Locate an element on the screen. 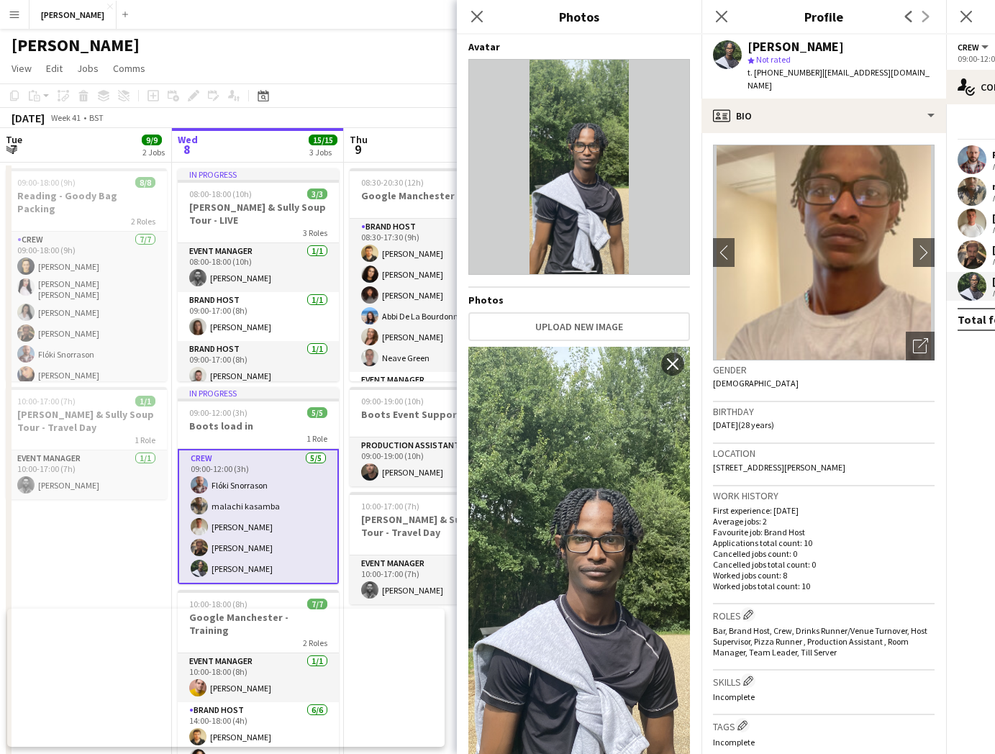  span: 9 is located at coordinates (358, 149).